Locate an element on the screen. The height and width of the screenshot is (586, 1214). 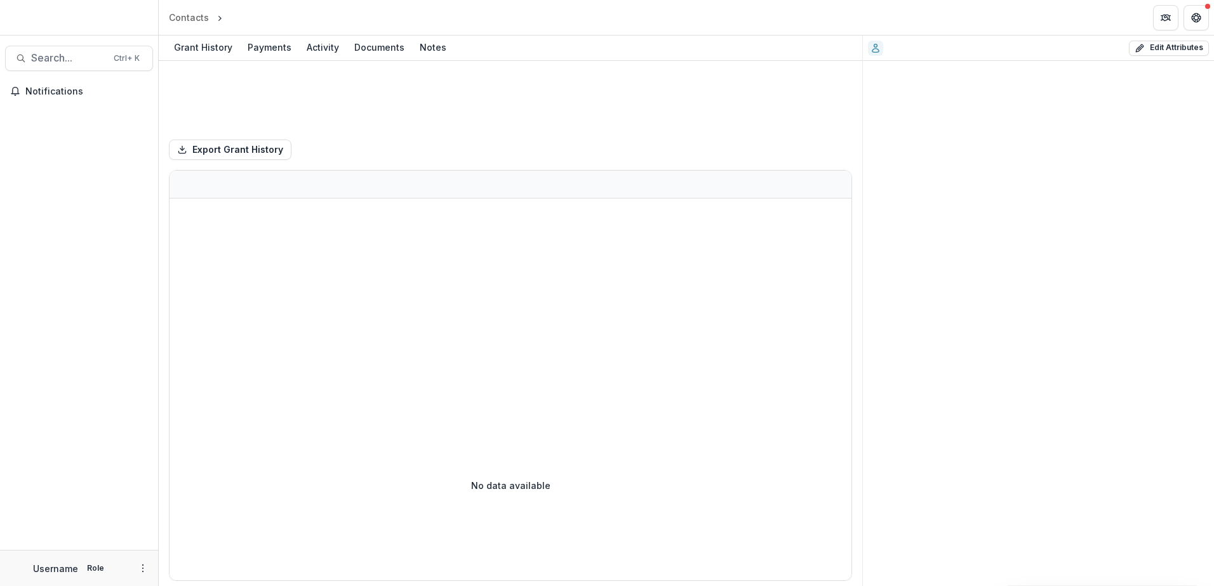
button: Get Help is located at coordinates (1196, 18).